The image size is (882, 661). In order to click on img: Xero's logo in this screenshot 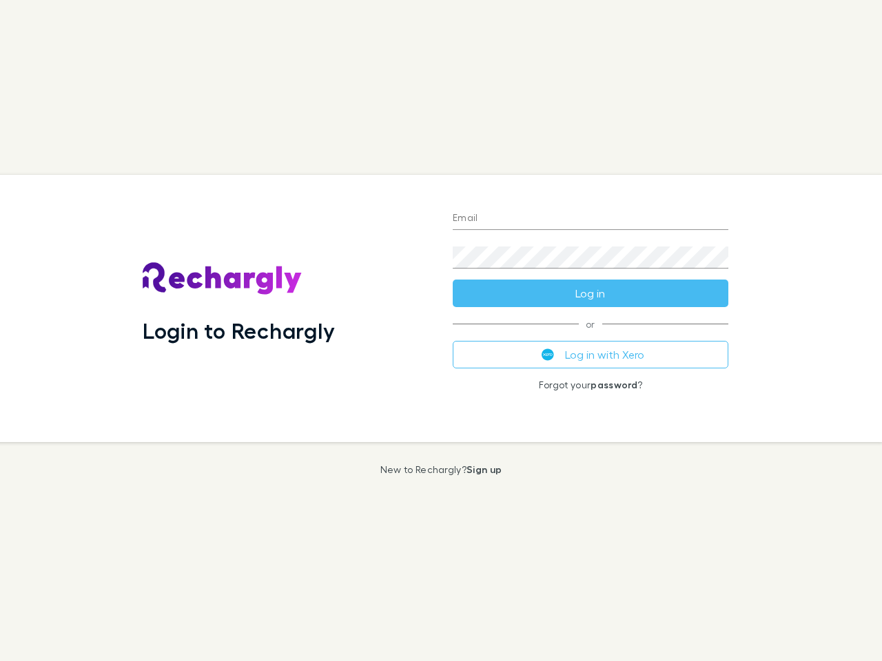, I will do `click(548, 355)`.